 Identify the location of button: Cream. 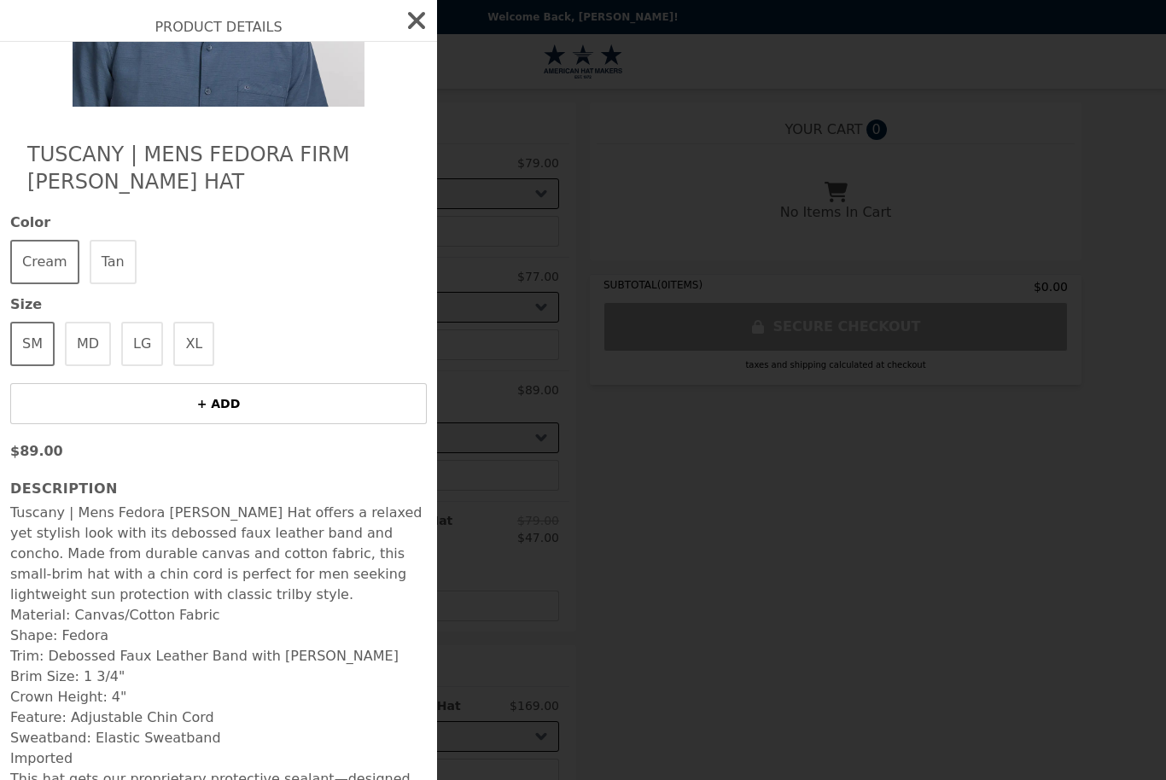
(44, 262).